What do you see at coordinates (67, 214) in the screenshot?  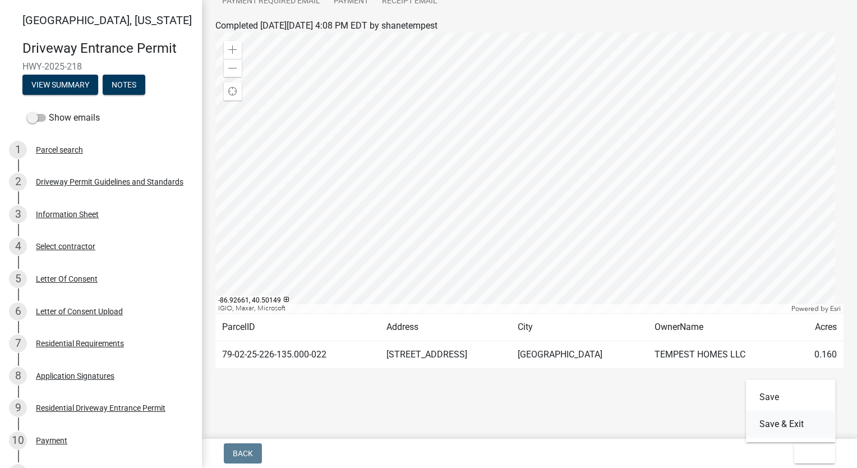 I see `div: Information Sheet` at bounding box center [67, 214].